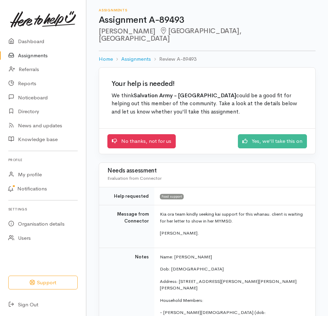 Image resolution: width=328 pixels, height=316 pixels. Describe the element at coordinates (207, 10) in the screenshot. I see `h6: Assignments` at that location.